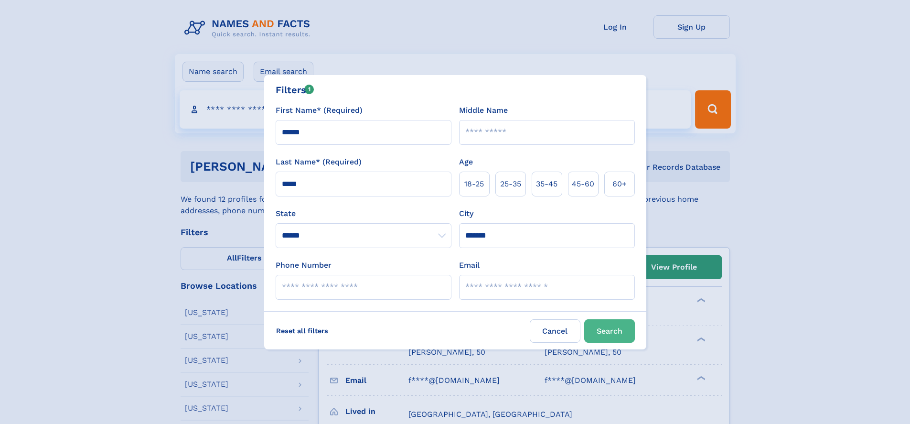 This screenshot has height=424, width=910. What do you see at coordinates (555, 330) in the screenshot?
I see `label: Cancel` at bounding box center [555, 330].